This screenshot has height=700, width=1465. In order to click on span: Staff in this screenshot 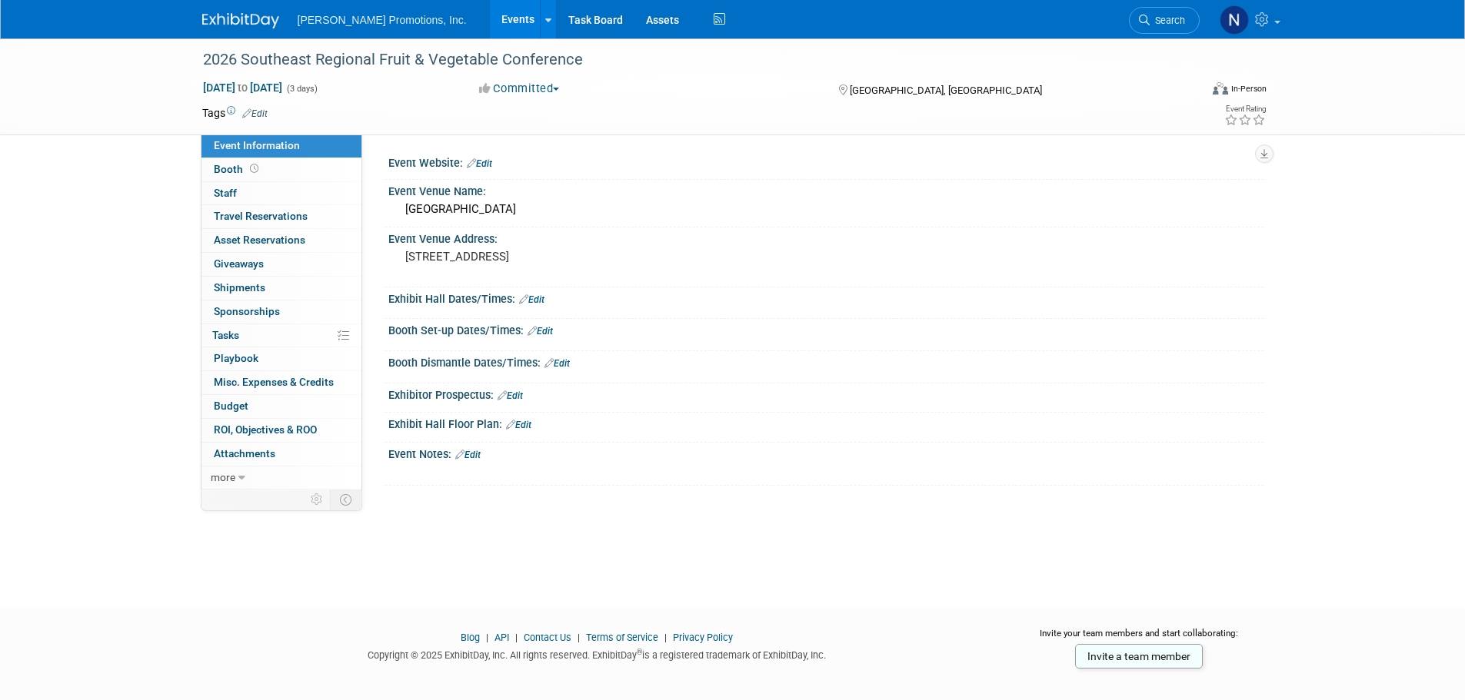, I will do `click(225, 193)`.